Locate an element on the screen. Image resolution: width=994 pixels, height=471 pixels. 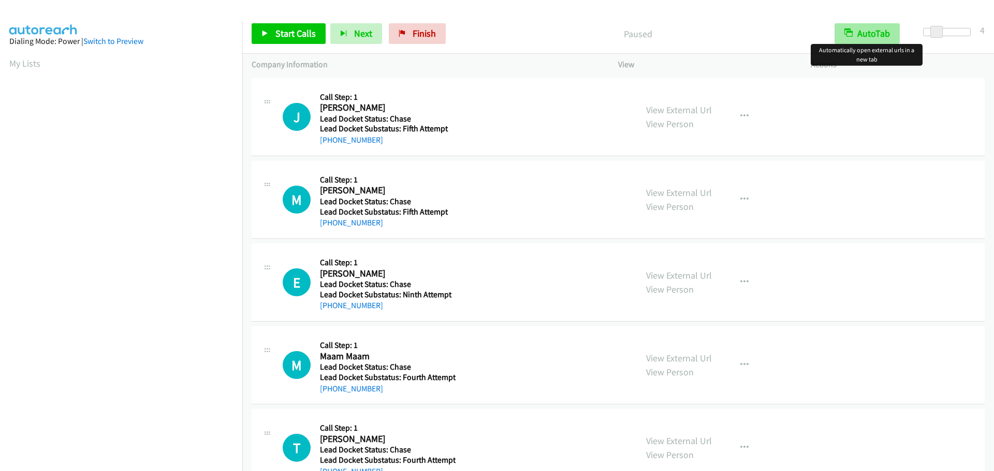
a: Finish is located at coordinates (417, 34).